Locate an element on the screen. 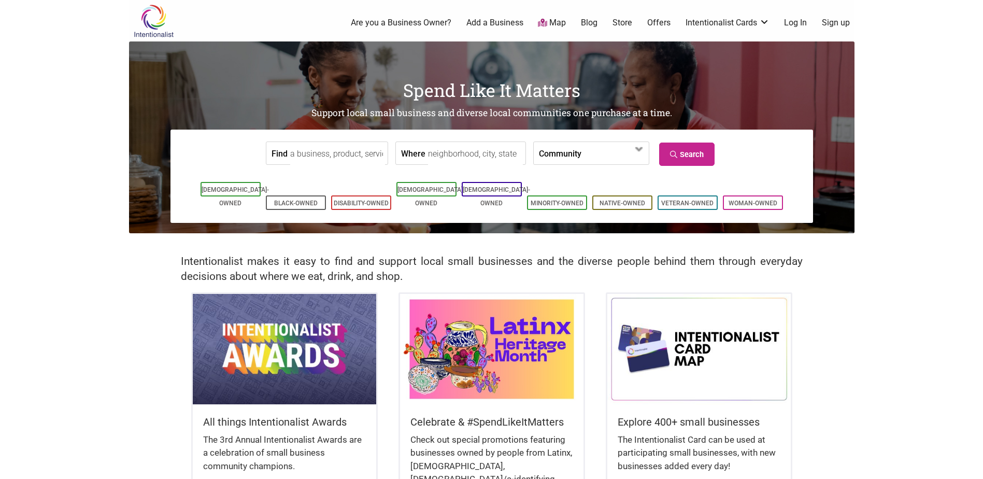 The width and height of the screenshot is (983, 479). input: neighborhood, city, state is located at coordinates (475, 153).